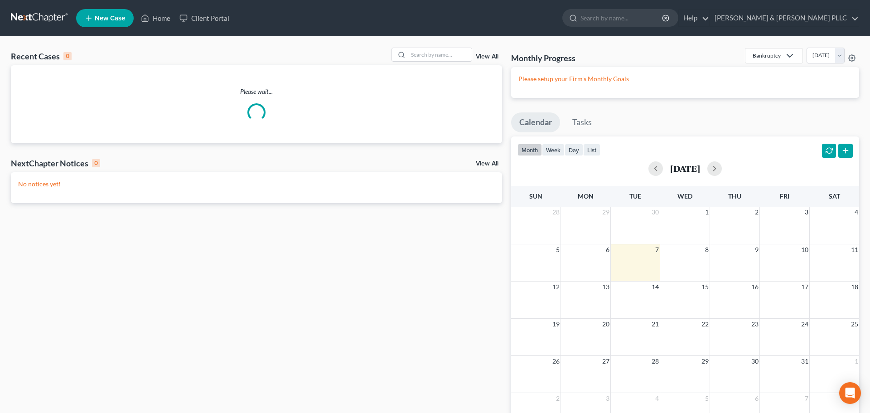 This screenshot has height=413, width=870. I want to click on span: 22, so click(705, 324).